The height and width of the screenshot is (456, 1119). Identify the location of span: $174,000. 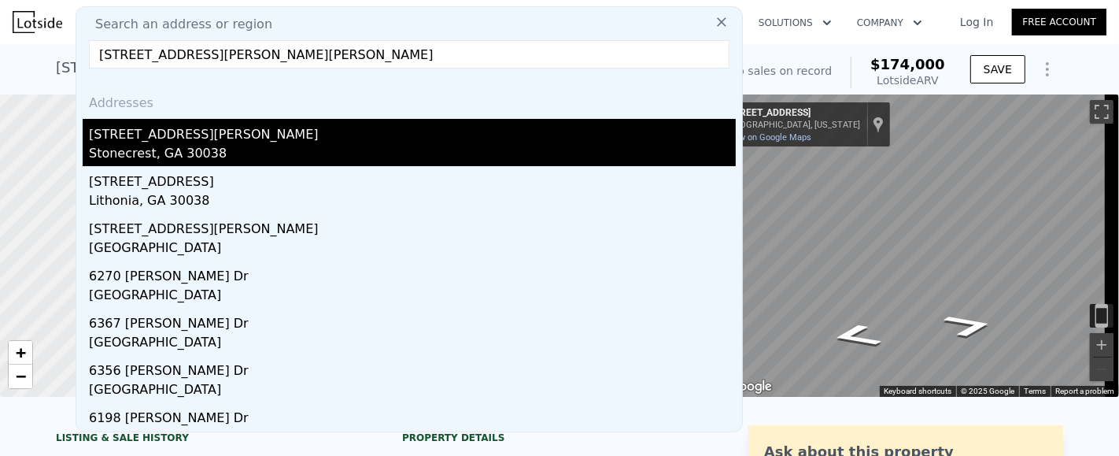
(907, 64).